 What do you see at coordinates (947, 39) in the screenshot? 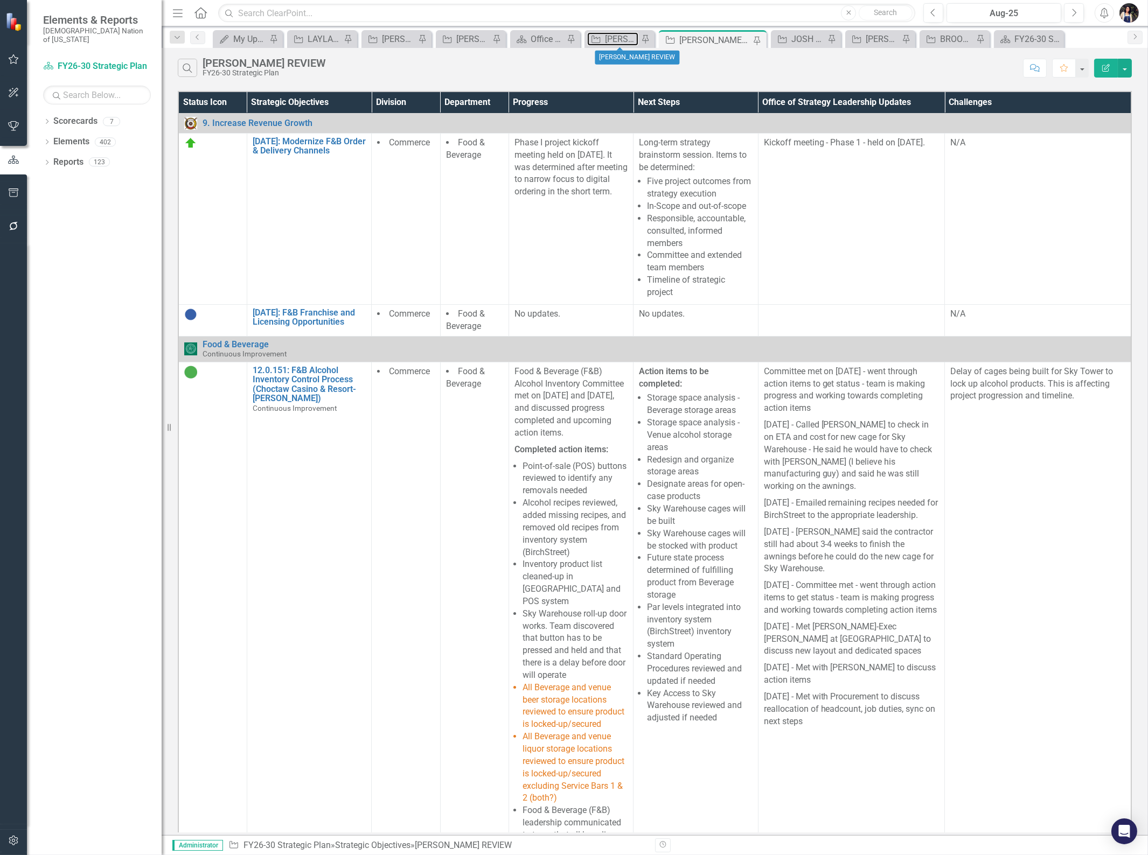
I see `a: BROOKLYN REVIEW` at bounding box center [947, 39].